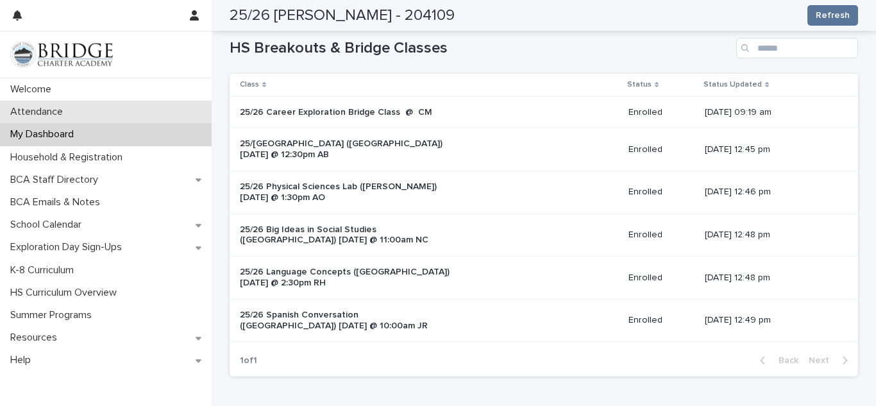  What do you see at coordinates (831, 360) in the screenshot?
I see `button: Next` at bounding box center [831, 360].